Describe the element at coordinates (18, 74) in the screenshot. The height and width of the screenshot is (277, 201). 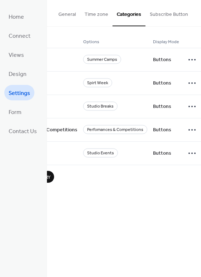
I see `span: Design` at that location.